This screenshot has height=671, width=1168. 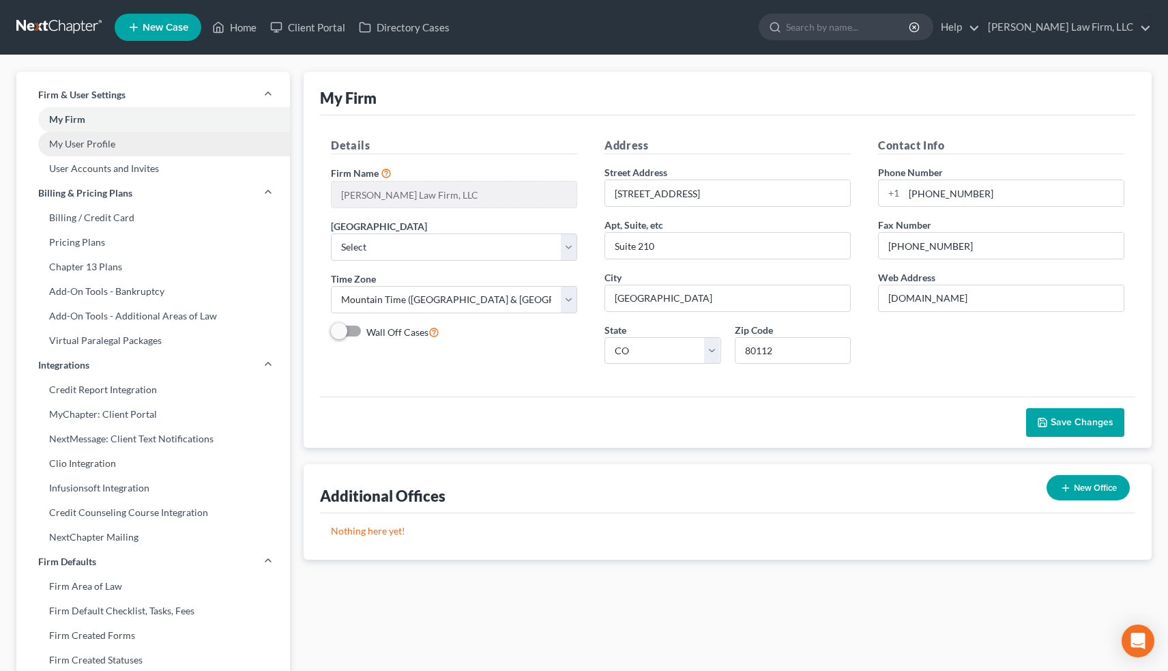 I want to click on h5: Address, so click(x=727, y=145).